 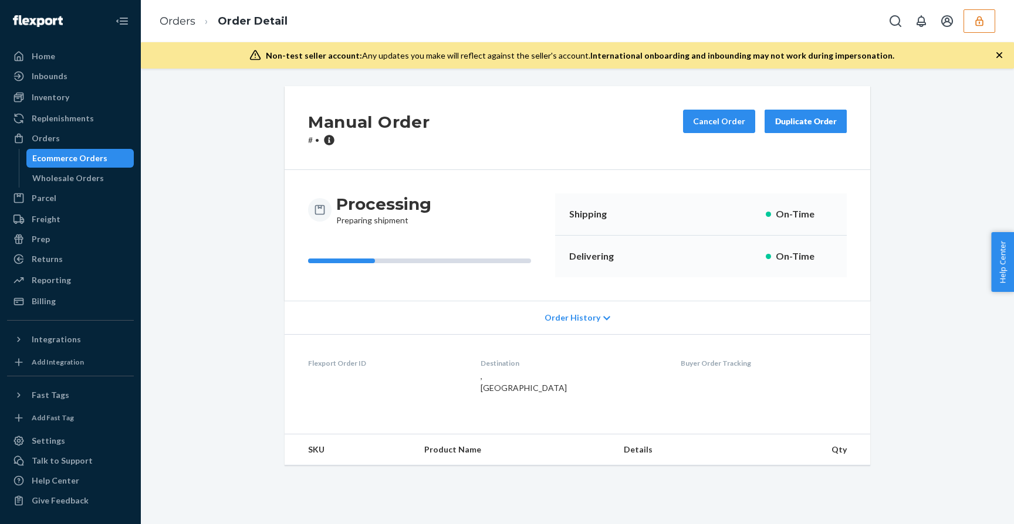 I want to click on a: Home, so click(x=70, y=56).